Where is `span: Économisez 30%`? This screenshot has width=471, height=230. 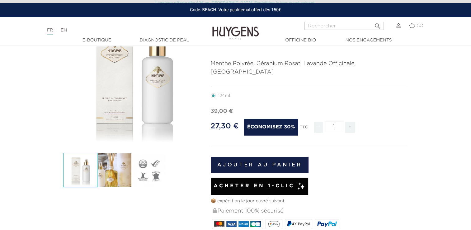
span: Économisez 30% is located at coordinates (271, 127).